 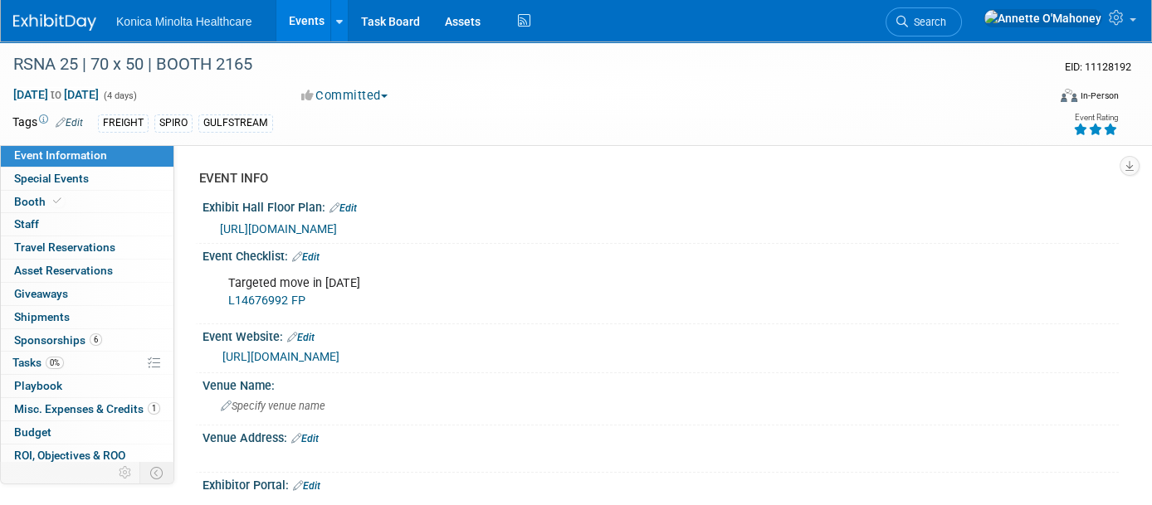 I want to click on span: (4 days), so click(x=120, y=95).